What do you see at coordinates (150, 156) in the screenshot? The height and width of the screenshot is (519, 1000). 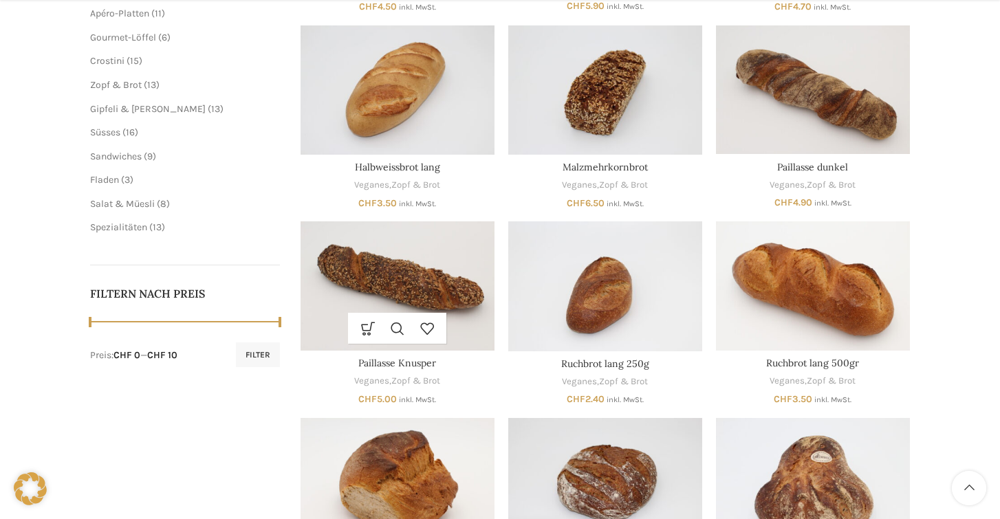 I see `span: 9` at bounding box center [150, 156].